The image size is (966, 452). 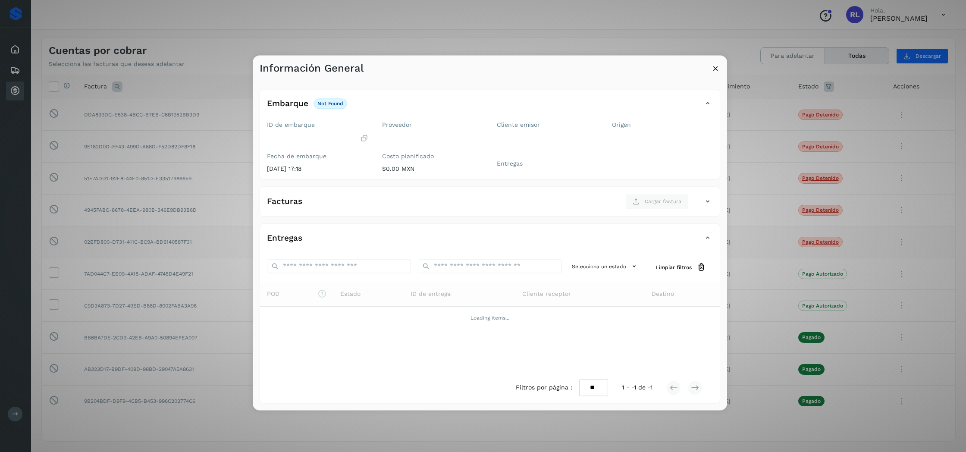 I want to click on span: Cargar factura, so click(x=663, y=202).